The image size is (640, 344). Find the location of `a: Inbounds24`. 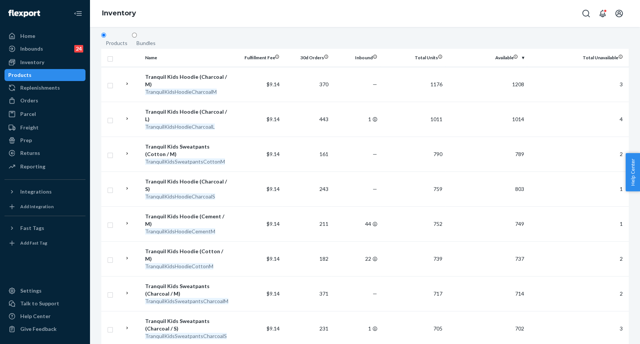

a: Inbounds24 is located at coordinates (45, 49).